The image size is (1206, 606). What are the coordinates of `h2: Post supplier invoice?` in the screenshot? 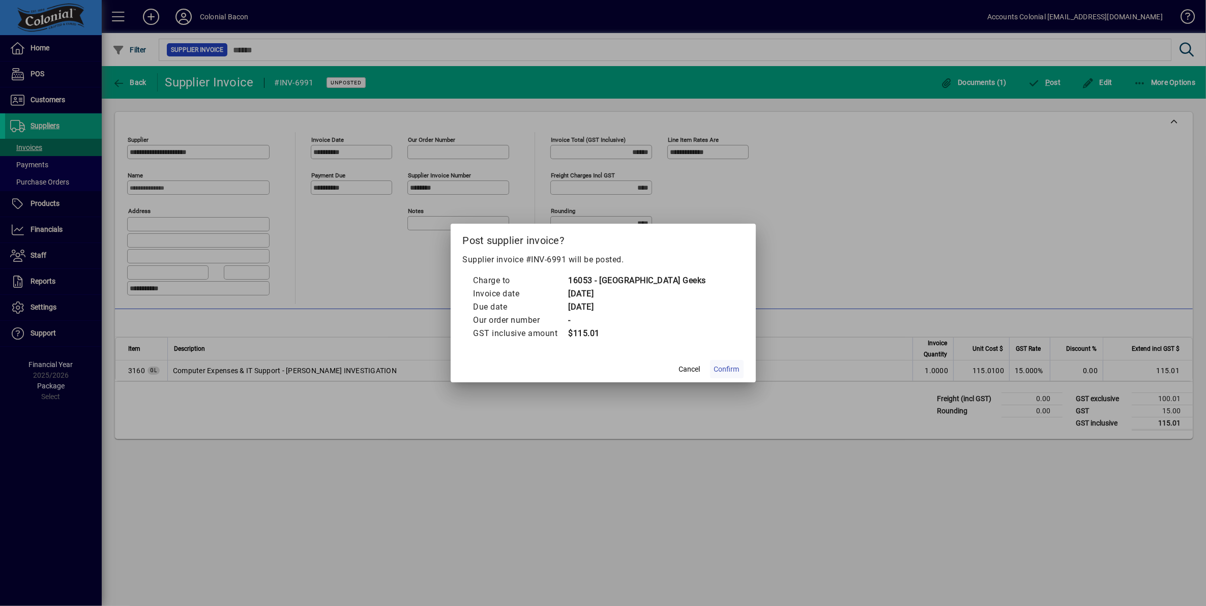 It's located at (603, 239).